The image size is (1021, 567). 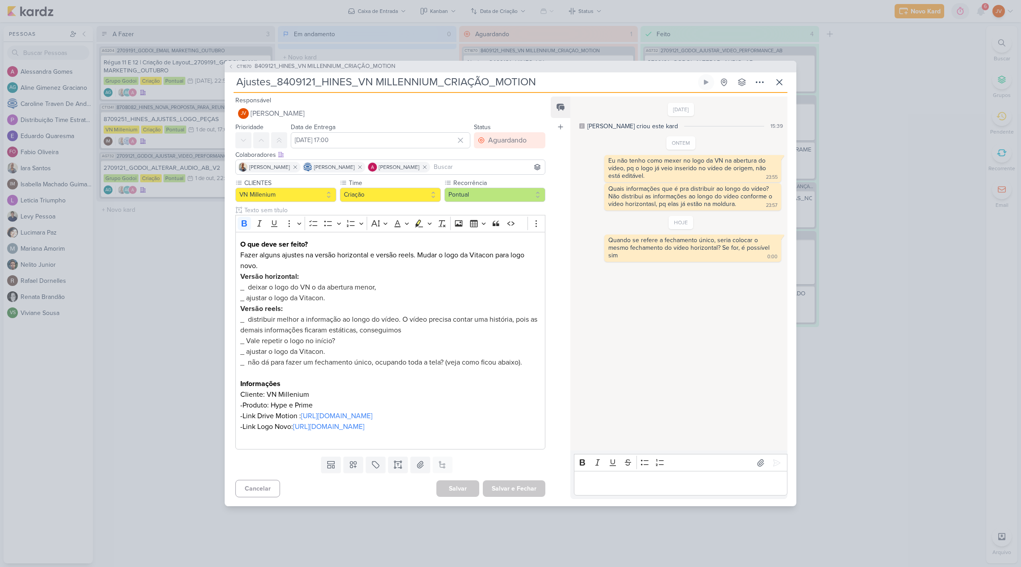 What do you see at coordinates (690, 247) in the screenshot?
I see `div: Quando se refere a fechamento único, seria colocar o mesmo fechamento do vídeo horizontal? Se for...` at bounding box center [690, 247].